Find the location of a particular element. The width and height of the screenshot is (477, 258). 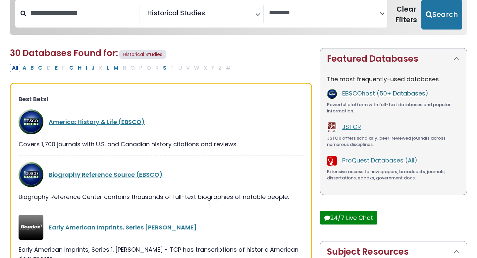

input: Search database by title or keyword is located at coordinates (82, 13).